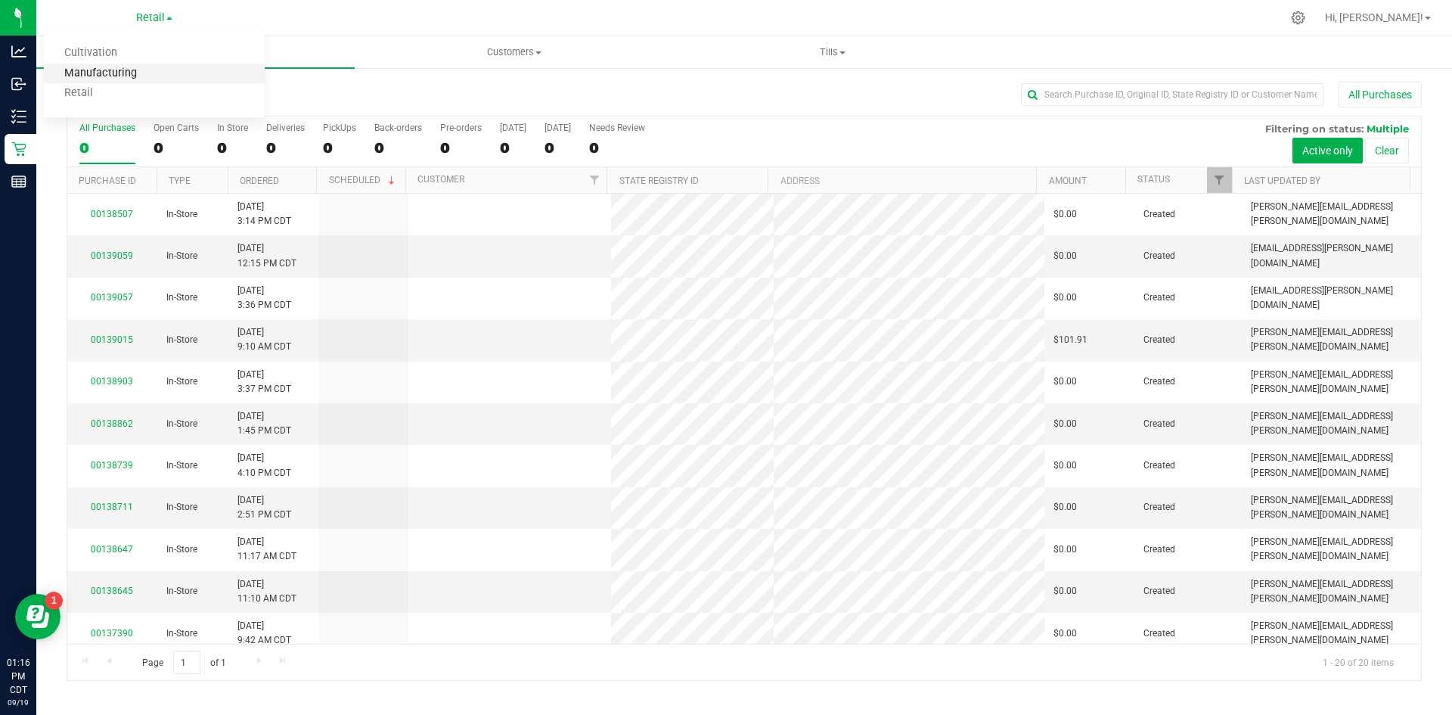  Describe the element at coordinates (441, 179) in the screenshot. I see `a: Customer` at that location.